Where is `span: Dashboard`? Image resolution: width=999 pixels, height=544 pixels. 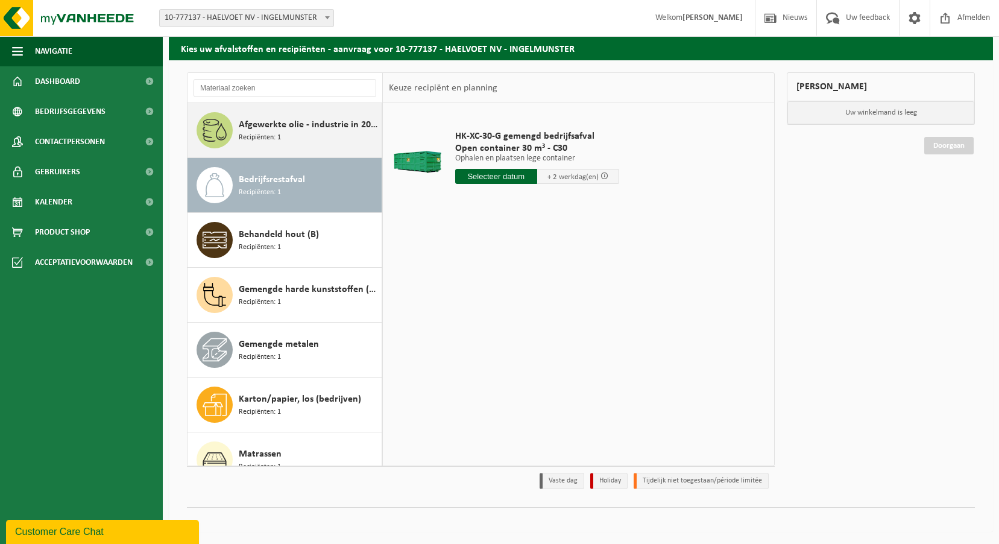 span: Dashboard is located at coordinates (57, 81).